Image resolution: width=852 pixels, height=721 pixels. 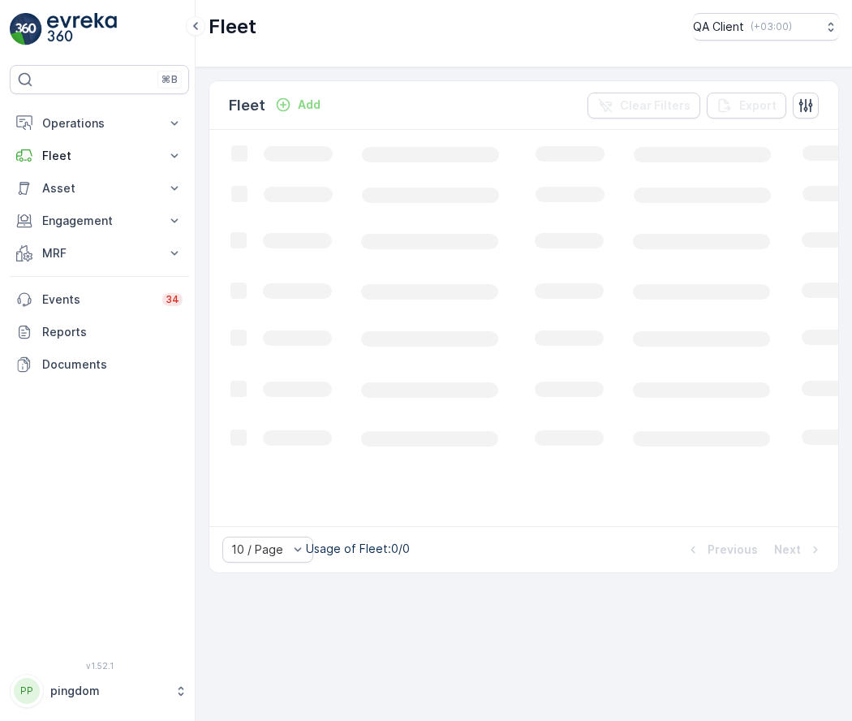 What do you see at coordinates (787, 550) in the screenshot?
I see `p: Next` at bounding box center [787, 550].